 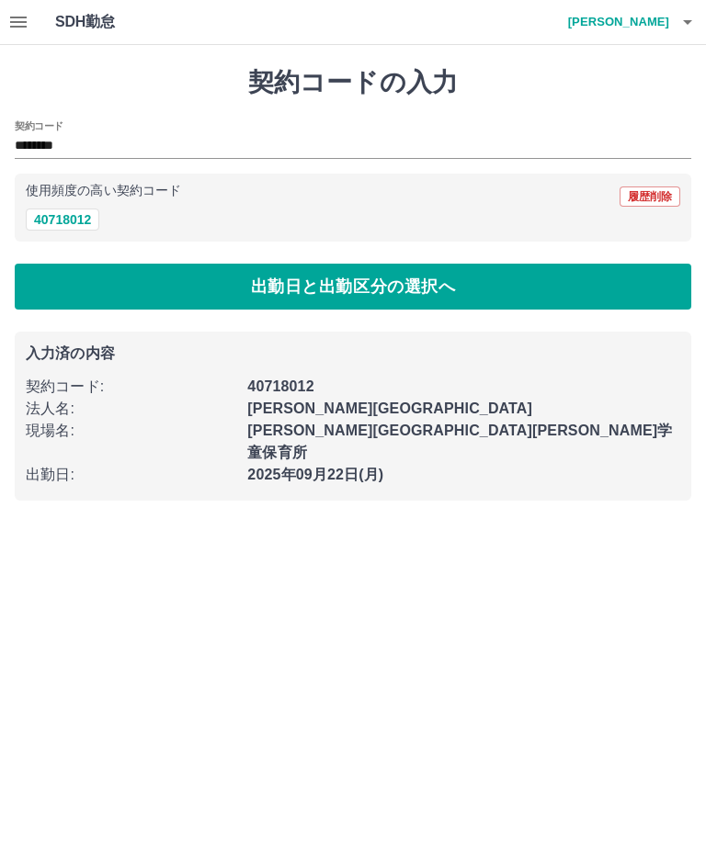 What do you see at coordinates (62, 220) in the screenshot?
I see `button: 40718012` at bounding box center [62, 220].